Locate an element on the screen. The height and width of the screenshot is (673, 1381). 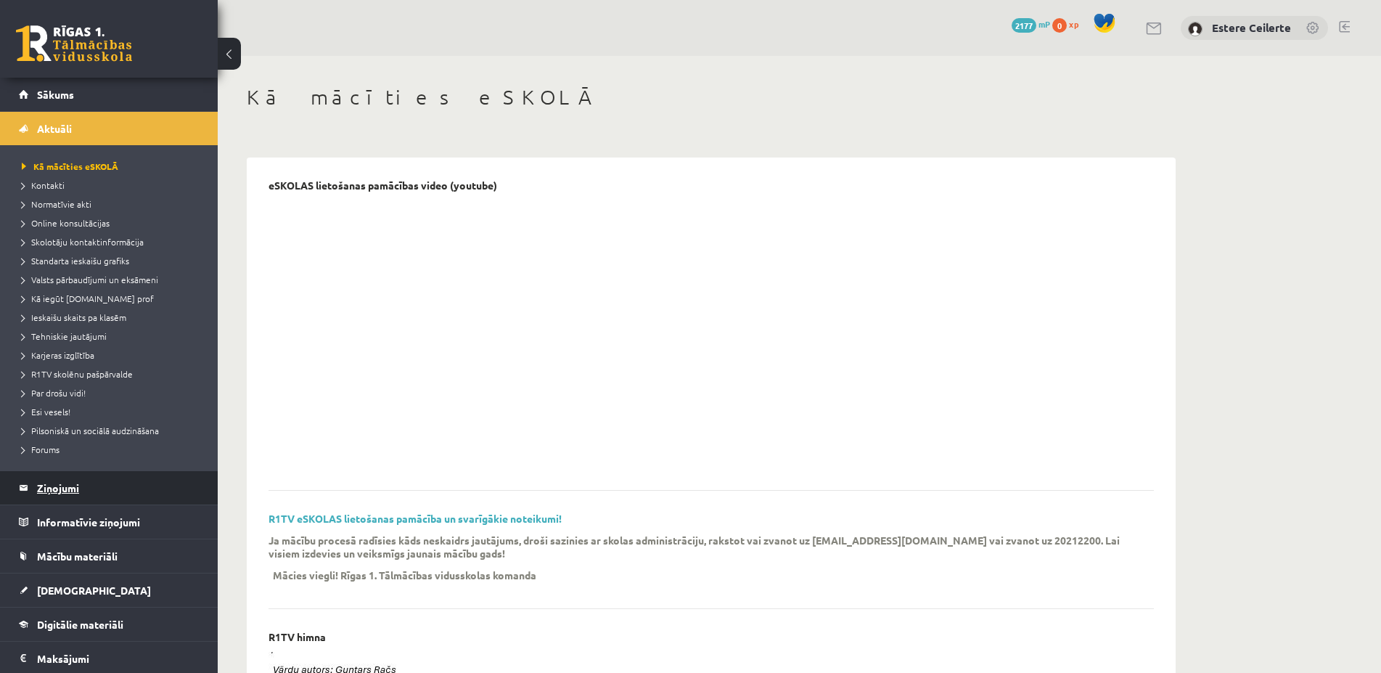
a: Informatīvie ziņojumi is located at coordinates (109, 522).